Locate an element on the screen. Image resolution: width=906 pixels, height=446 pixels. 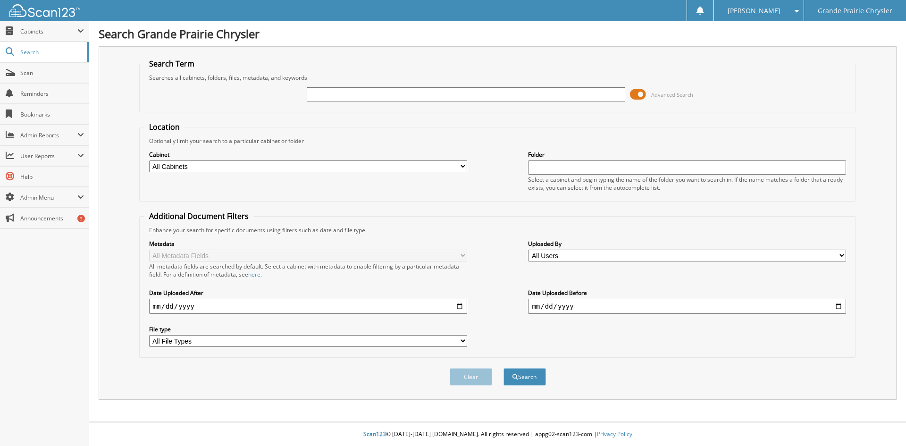
span: Cabinets is located at coordinates (49, 31).